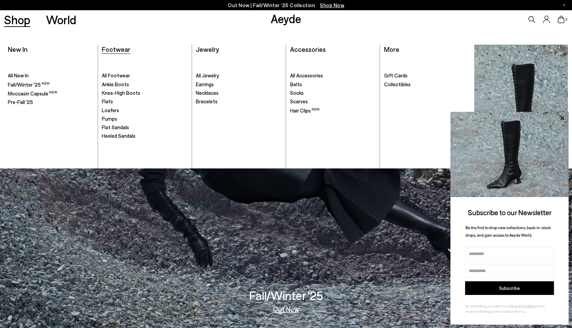  What do you see at coordinates (51, 102) in the screenshot?
I see `a: Pre-Fall '25` at bounding box center [51, 102].